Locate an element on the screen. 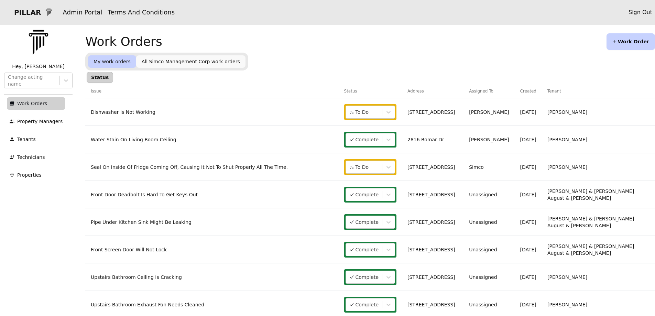 The image size is (655, 316). p: Work Orders is located at coordinates (32, 104).